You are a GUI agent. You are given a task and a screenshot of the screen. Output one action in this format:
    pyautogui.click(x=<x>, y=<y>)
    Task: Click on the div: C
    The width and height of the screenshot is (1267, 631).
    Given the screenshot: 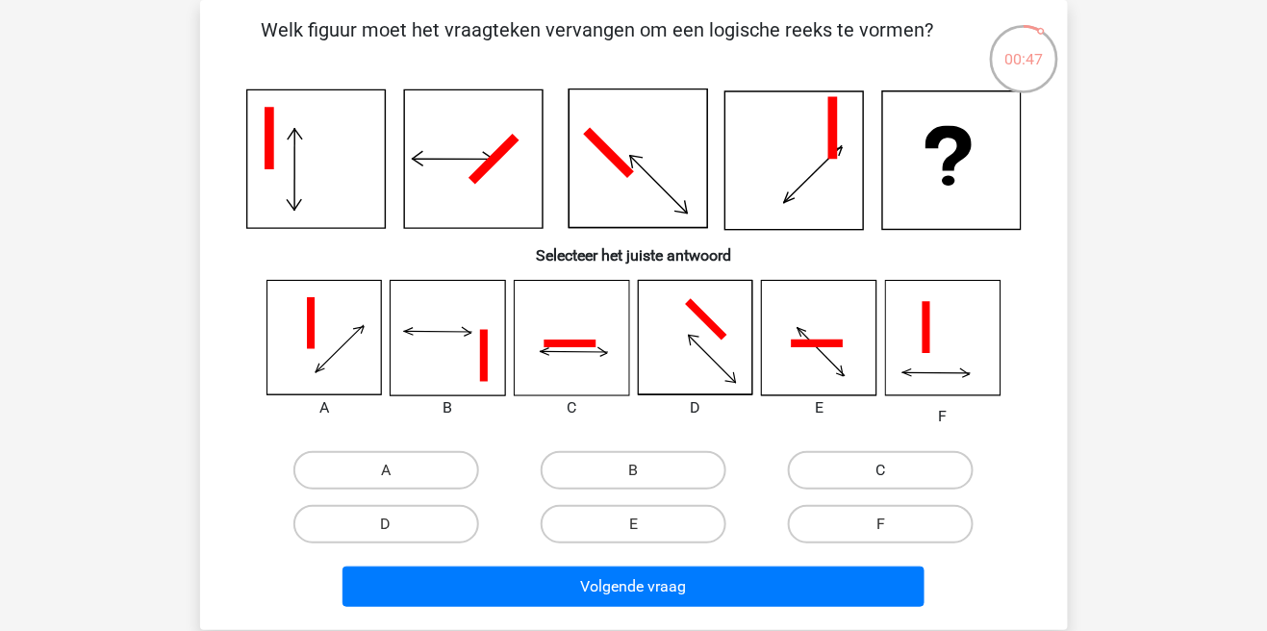 What is the action you would take?
    pyautogui.click(x=571, y=408)
    